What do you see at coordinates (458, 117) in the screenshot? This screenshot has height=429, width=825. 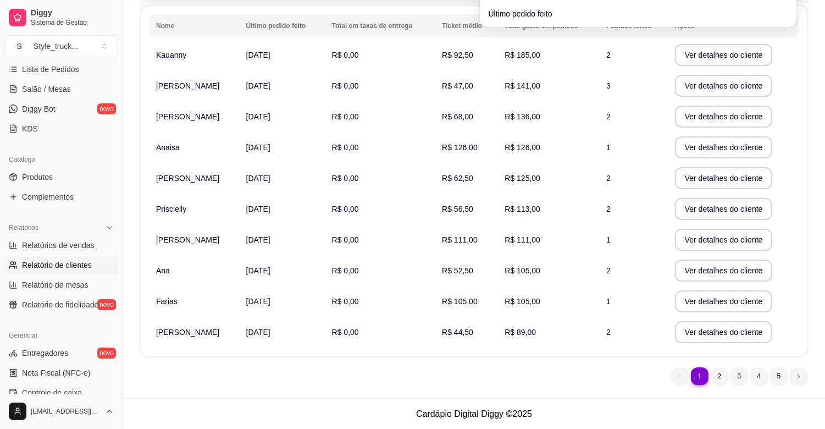 I see `span: R$ 68,00` at bounding box center [458, 117].